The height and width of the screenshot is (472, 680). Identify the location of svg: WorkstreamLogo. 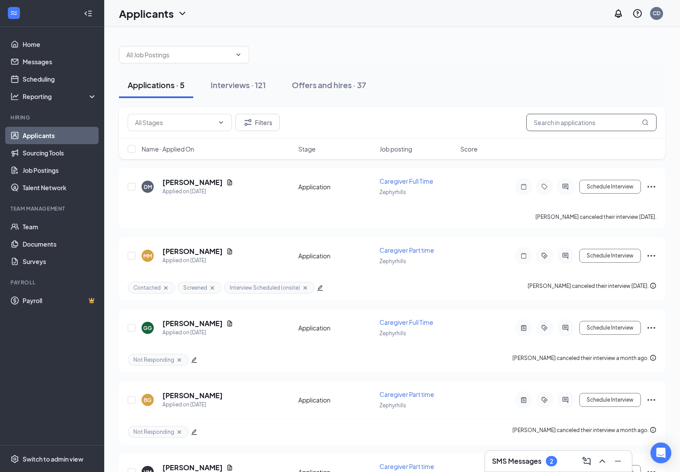
(14, 13).